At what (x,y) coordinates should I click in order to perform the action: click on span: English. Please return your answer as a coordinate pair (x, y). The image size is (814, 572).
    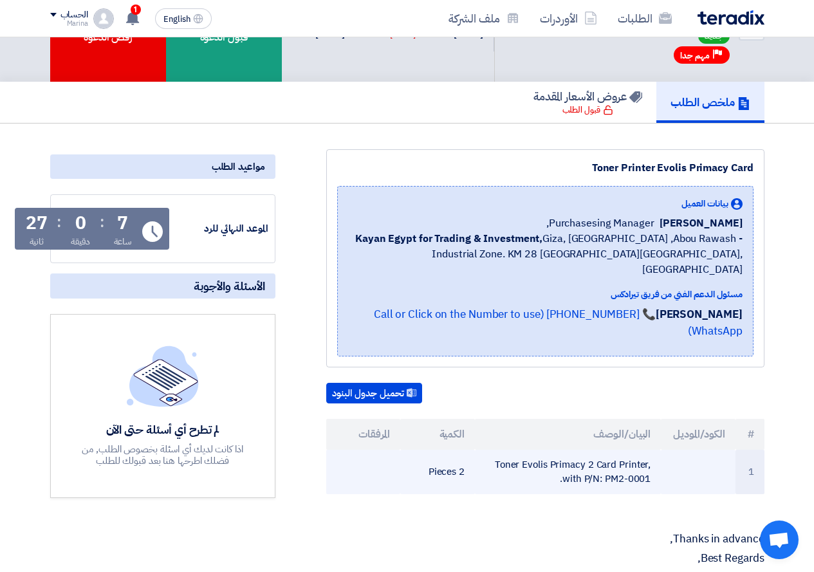
    Looking at the image, I should click on (177, 19).